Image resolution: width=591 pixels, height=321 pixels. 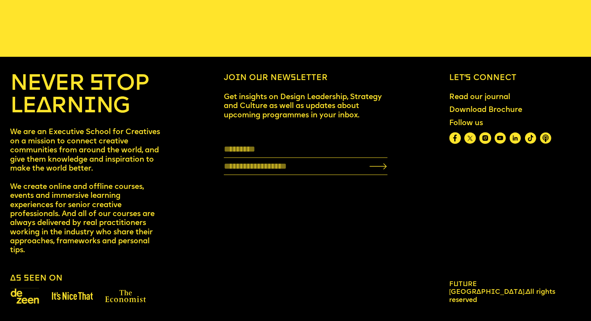 I want to click on h4: NEVER STOP LEARNING, so click(x=86, y=96).